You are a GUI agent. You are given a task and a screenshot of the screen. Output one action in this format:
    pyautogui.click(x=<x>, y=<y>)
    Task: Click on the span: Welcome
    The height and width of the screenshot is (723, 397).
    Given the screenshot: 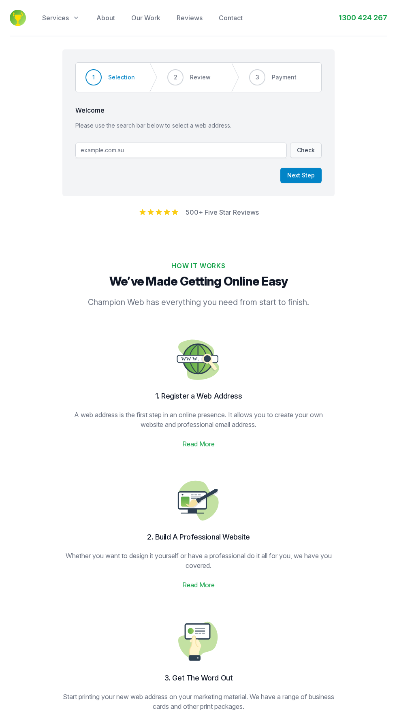 What is the action you would take?
    pyautogui.click(x=199, y=110)
    